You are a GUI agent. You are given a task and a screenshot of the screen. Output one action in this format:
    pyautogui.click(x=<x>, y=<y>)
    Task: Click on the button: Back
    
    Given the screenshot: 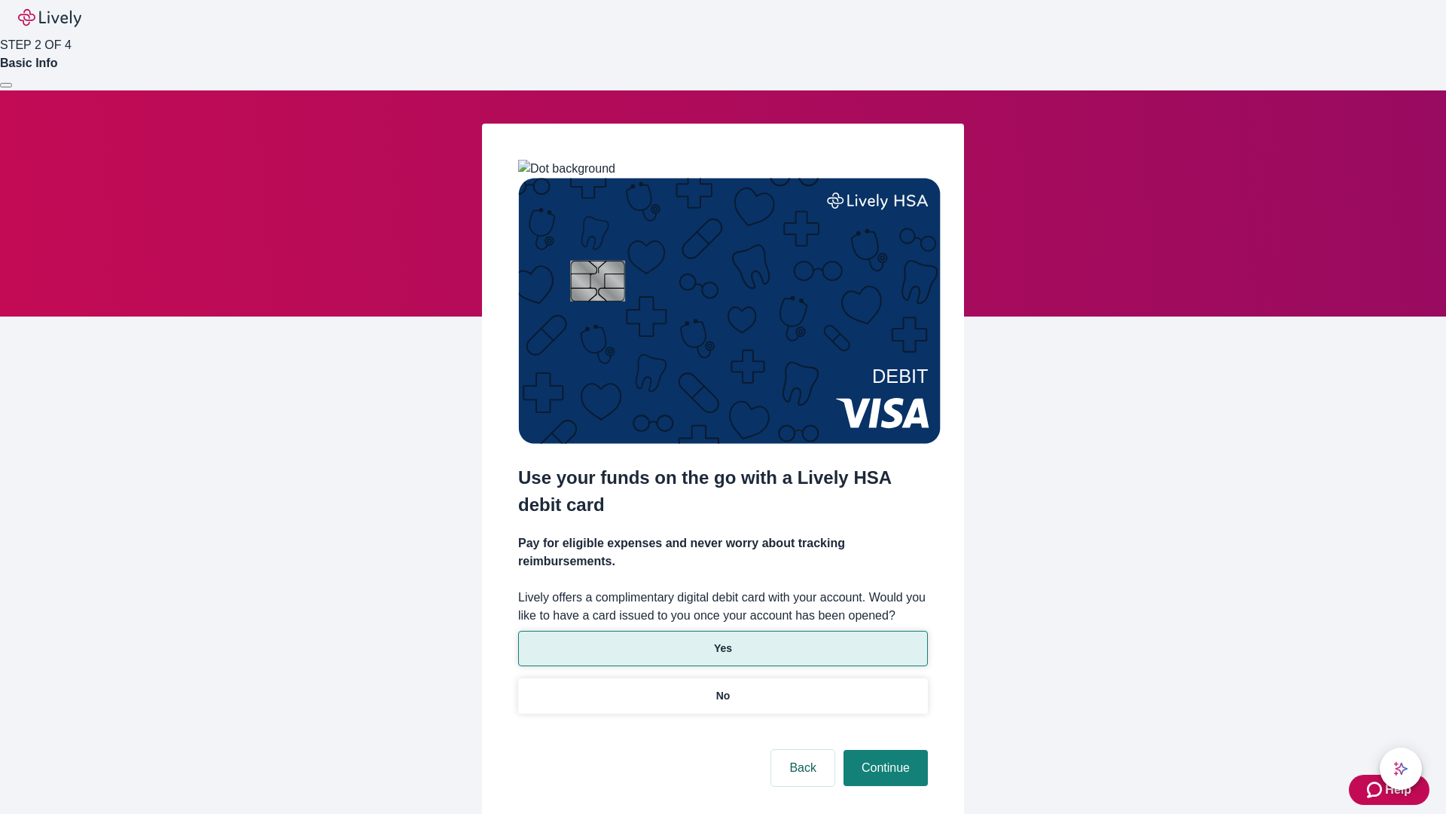 What is the action you would take?
    pyautogui.click(x=803, y=768)
    